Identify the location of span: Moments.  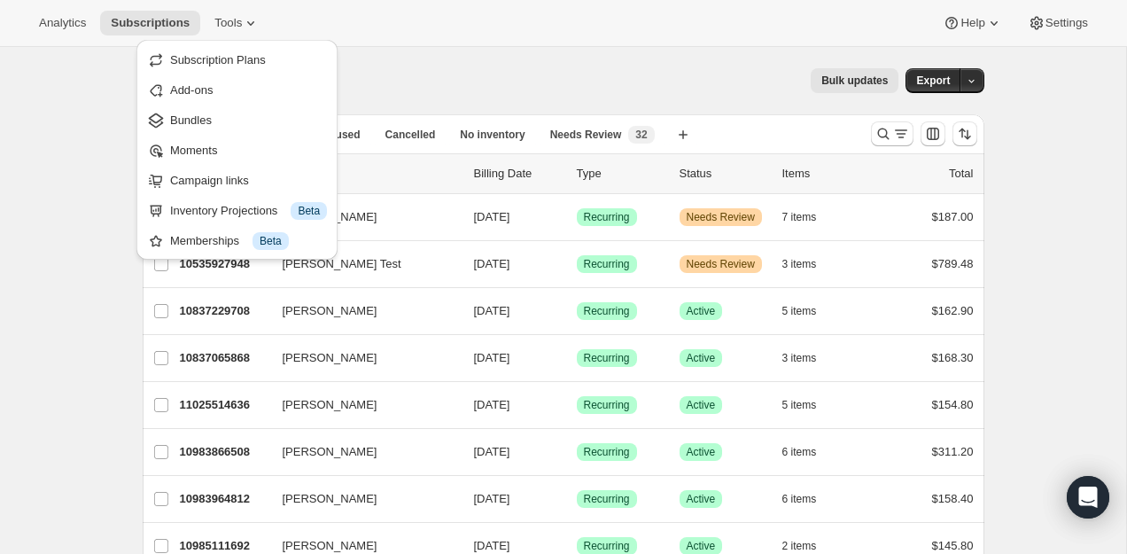
(193, 150).